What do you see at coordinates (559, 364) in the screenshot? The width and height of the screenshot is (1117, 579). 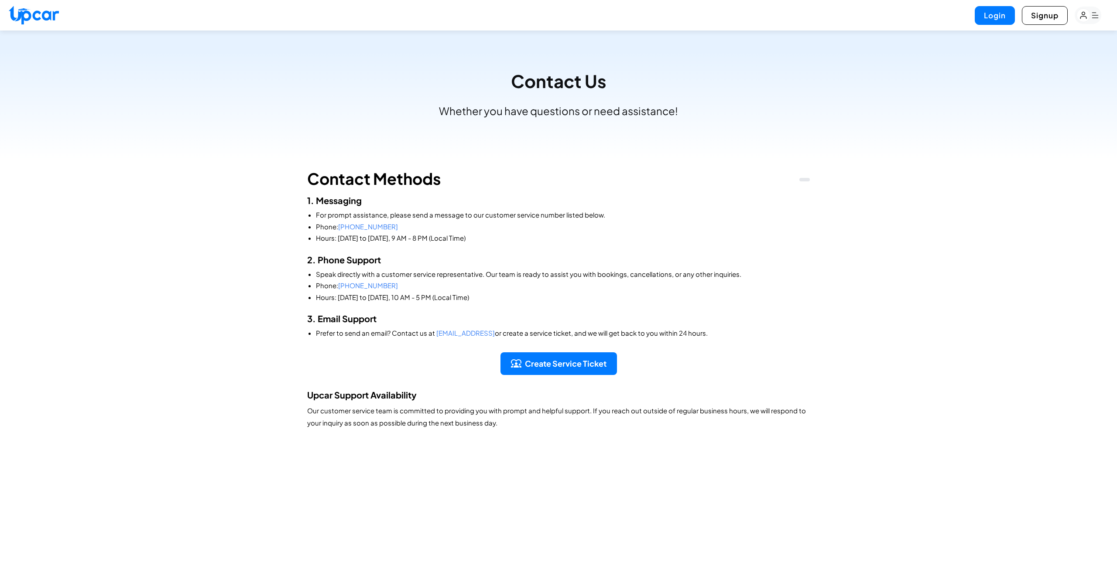 I see `button: Create Service Ticket` at bounding box center [559, 364].